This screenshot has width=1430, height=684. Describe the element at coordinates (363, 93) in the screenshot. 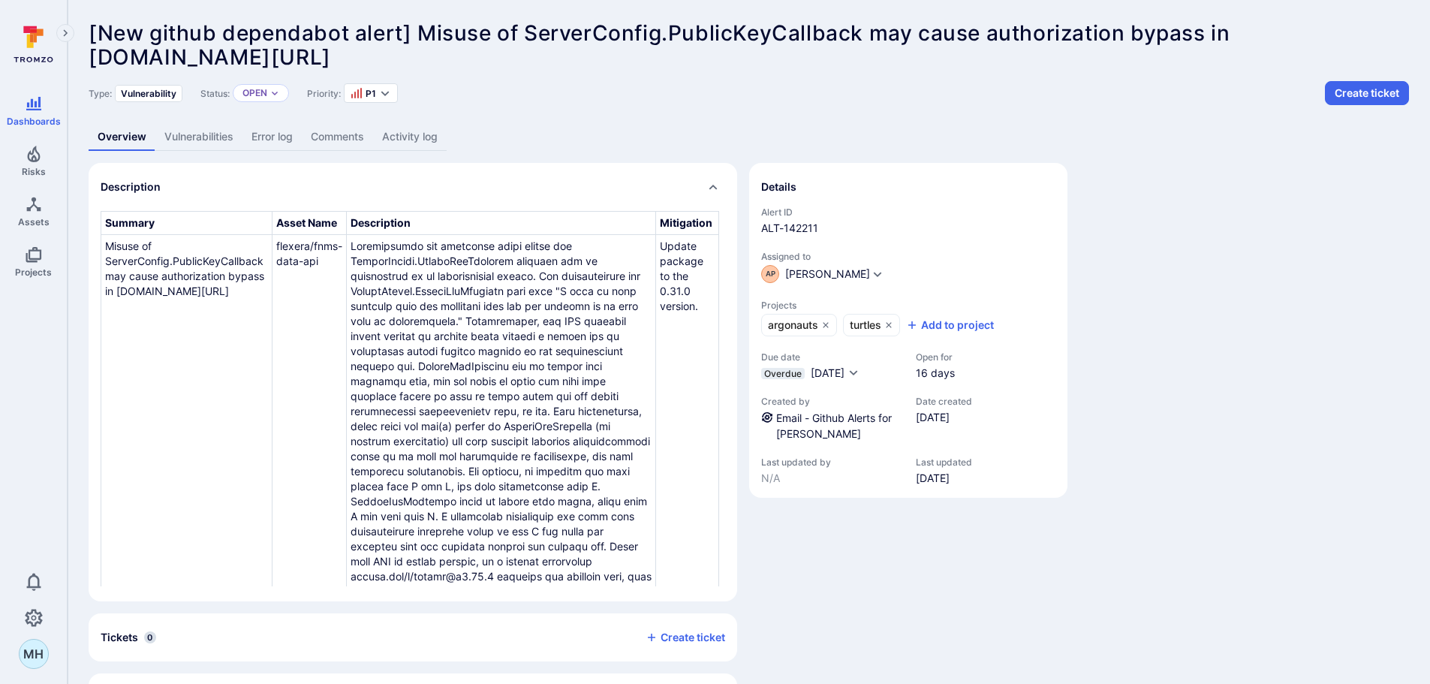

I see `button: P1` at that location.